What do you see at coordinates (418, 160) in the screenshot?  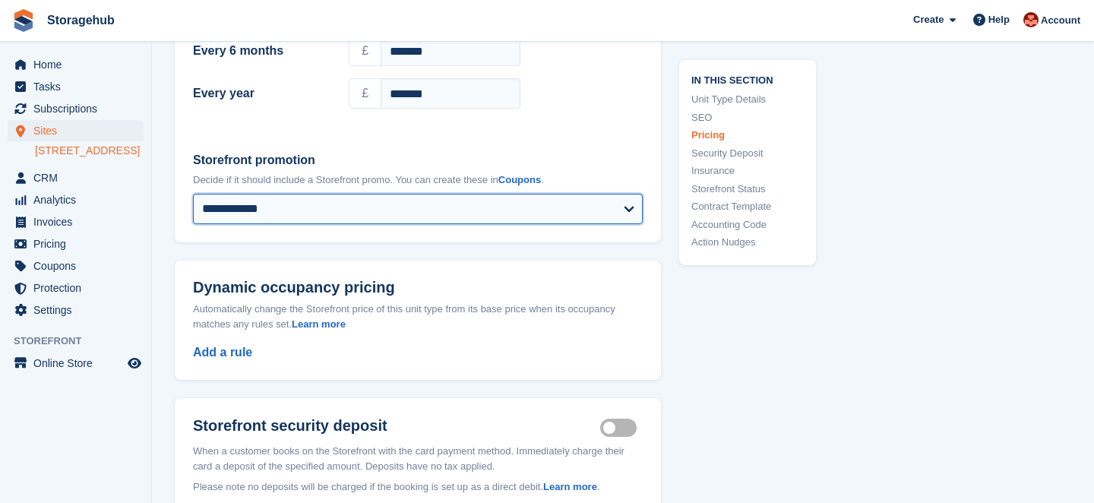 I see `label: Storefront promotion` at bounding box center [418, 160].